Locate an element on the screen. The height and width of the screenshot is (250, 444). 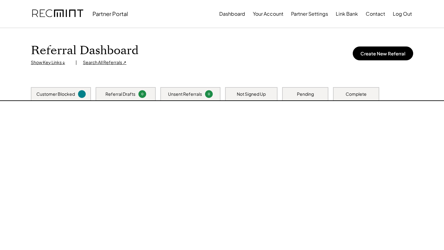
div: Complete is located at coordinates (356, 94).